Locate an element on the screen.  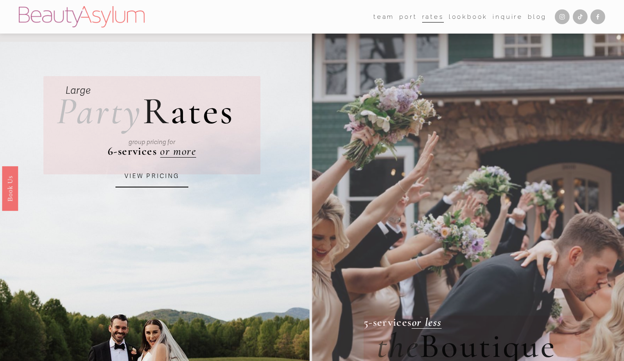
a: Rates is located at coordinates (433, 17).